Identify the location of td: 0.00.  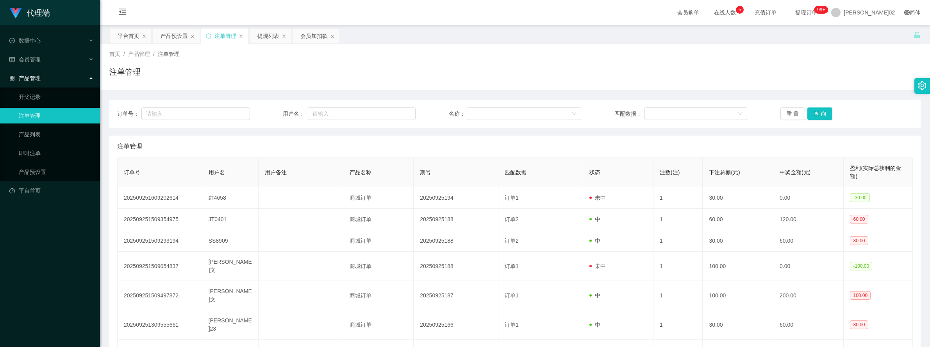
(808, 266).